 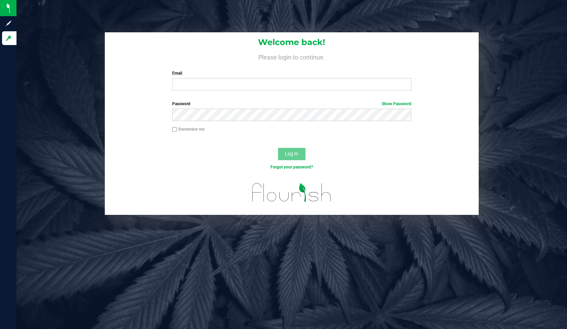 What do you see at coordinates (292, 73) in the screenshot?
I see `label: Email` at bounding box center [292, 73].